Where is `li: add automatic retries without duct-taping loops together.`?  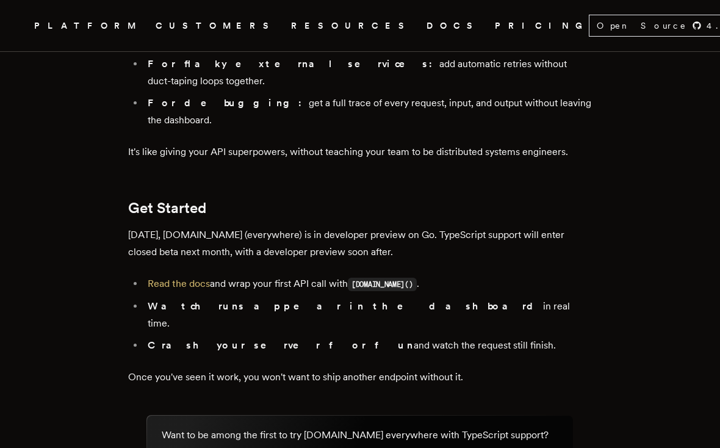 li: add automatic retries without duct-taping loops together. is located at coordinates (368, 73).